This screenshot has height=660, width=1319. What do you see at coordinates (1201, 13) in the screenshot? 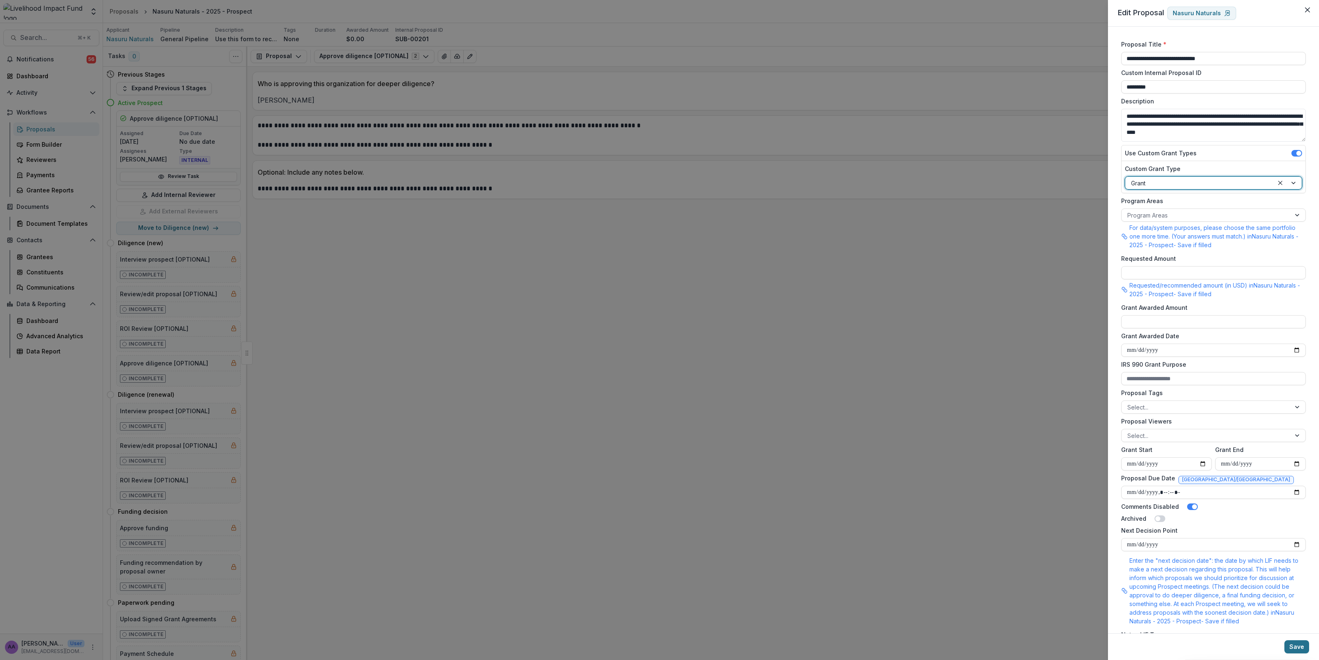
I see `a: Nasuru Naturals` at bounding box center [1201, 13].